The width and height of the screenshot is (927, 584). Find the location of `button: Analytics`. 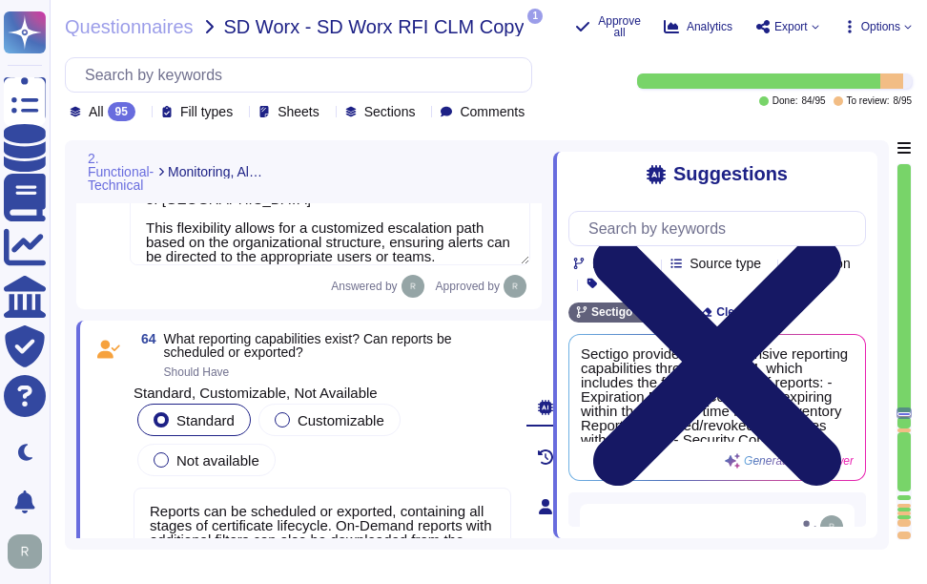

button: Analytics is located at coordinates (698, 27).